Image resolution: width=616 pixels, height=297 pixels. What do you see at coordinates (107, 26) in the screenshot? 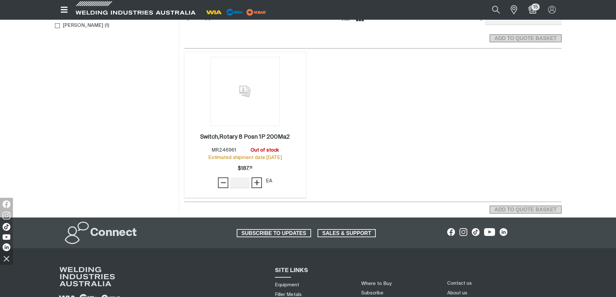
I see `span: ( 1 )` at bounding box center [107, 26].